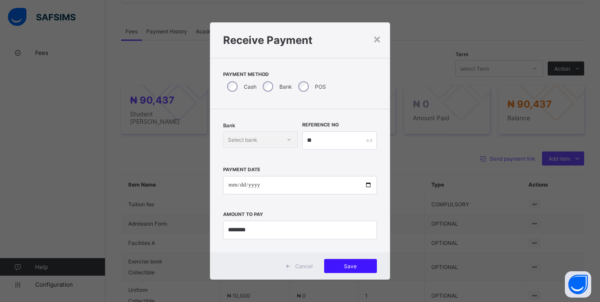 The height and width of the screenshot is (302, 600). What do you see at coordinates (229, 126) in the screenshot?
I see `span: Bank` at bounding box center [229, 126].